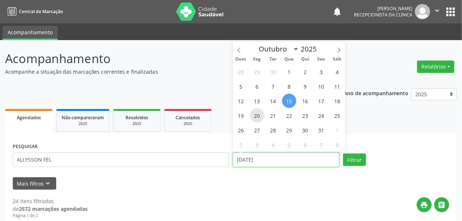 The image size is (462, 221). Describe the element at coordinates (53, 209) in the screenshot. I see `strong: 2572 marcações agendadas` at that location.